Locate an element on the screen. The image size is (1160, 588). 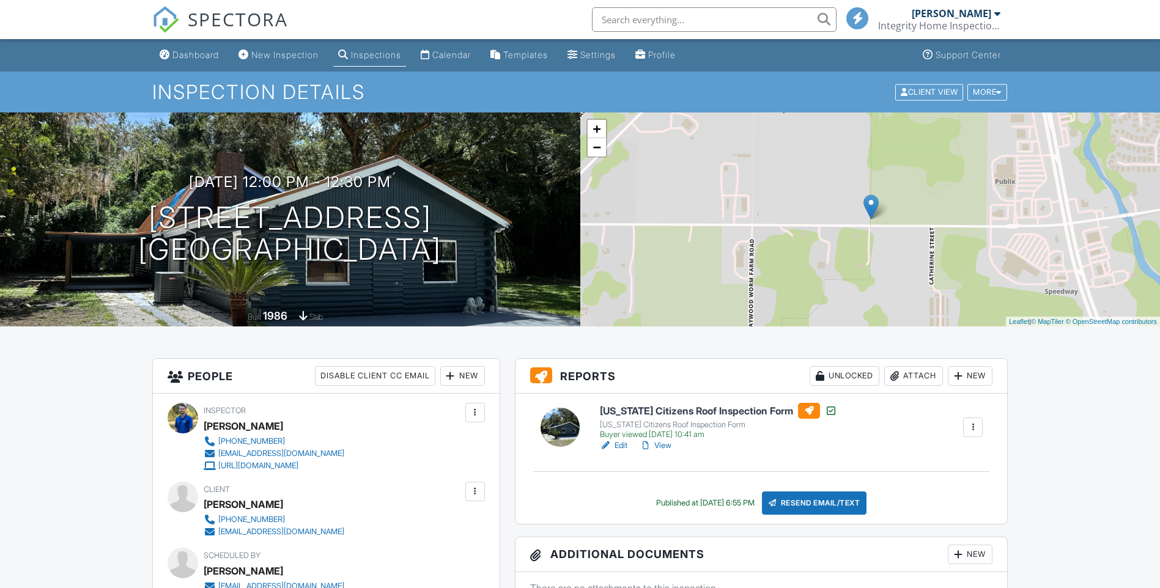
a: © OpenStreetMap contributors is located at coordinates (1111, 322).